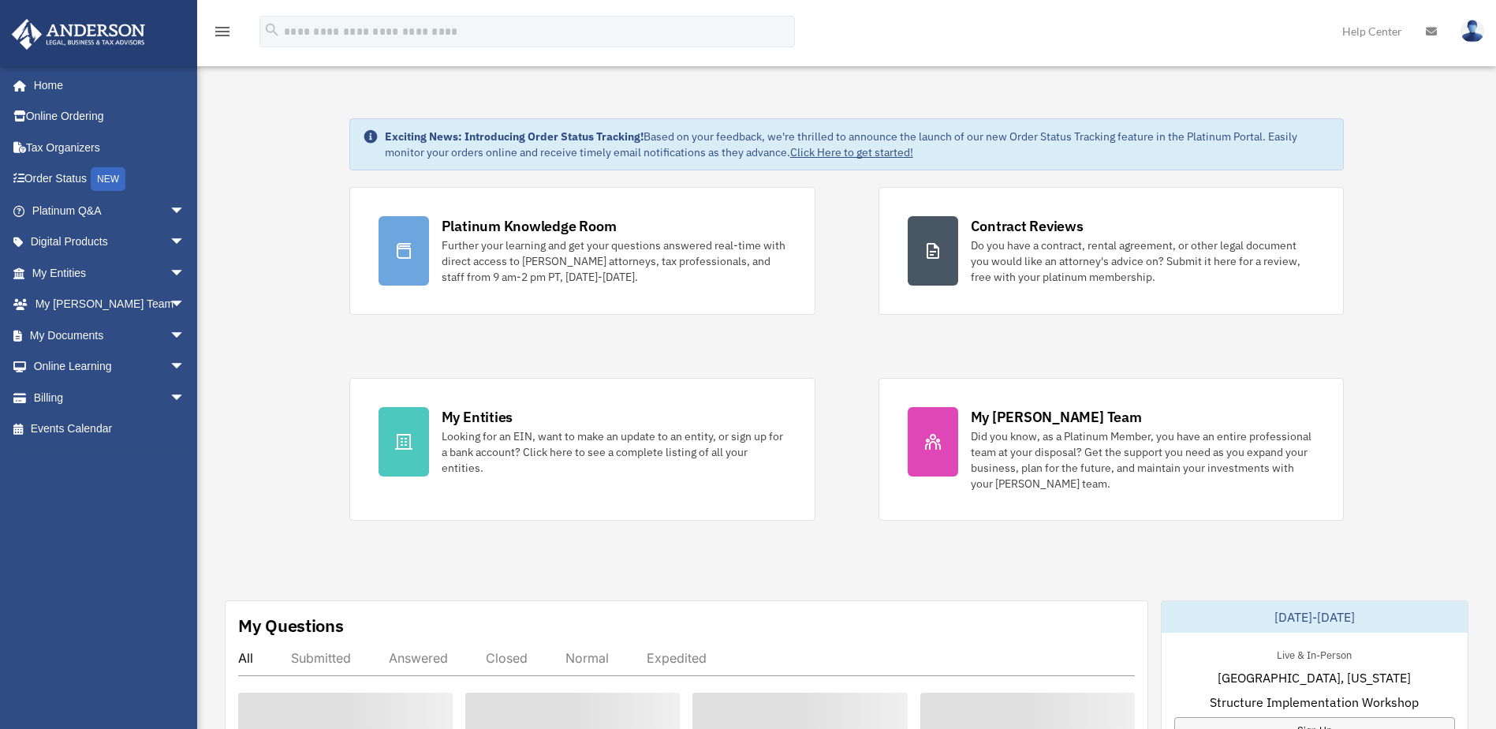  I want to click on a: Online Learningarrow_drop_down, so click(110, 367).